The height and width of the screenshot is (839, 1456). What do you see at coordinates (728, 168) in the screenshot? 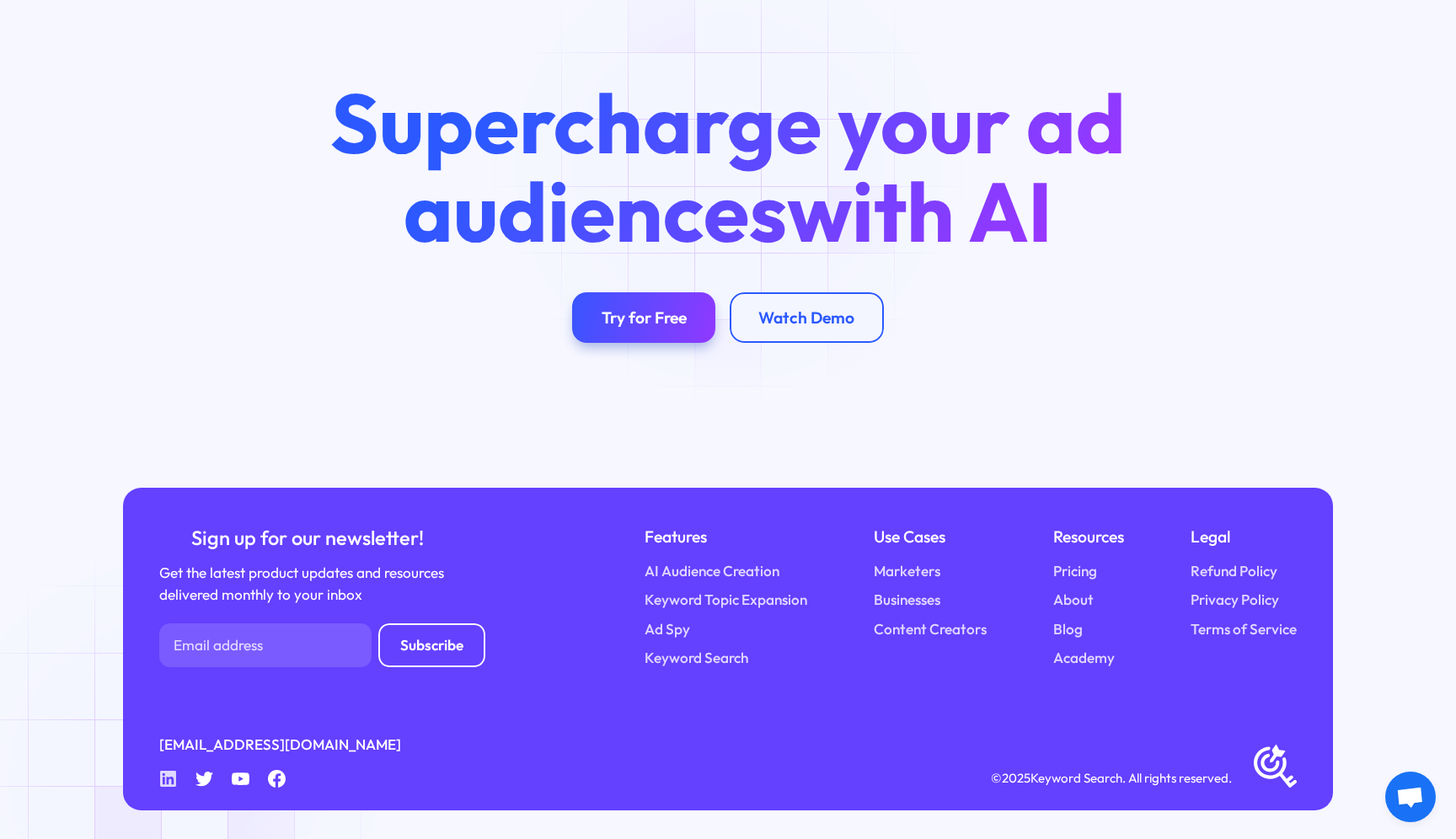
I see `h2: Supercharge your ad audiences` at bounding box center [728, 168].